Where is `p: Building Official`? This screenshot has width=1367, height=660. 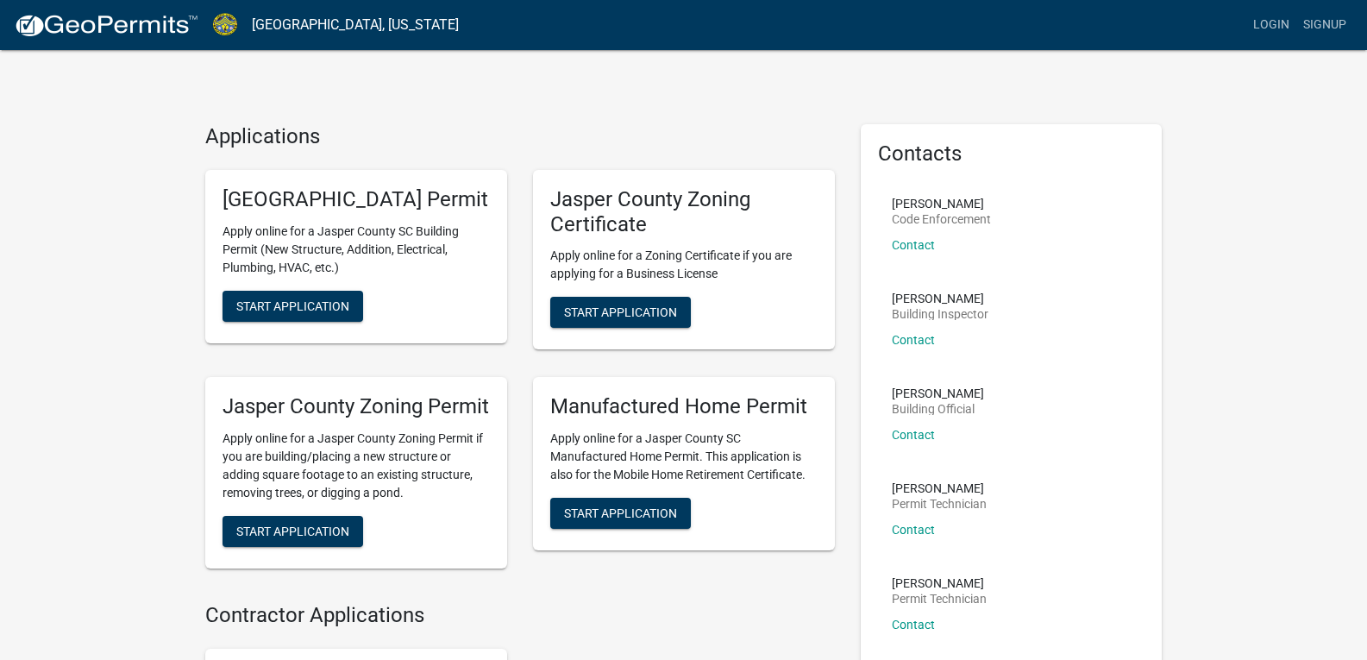
p: Building Official is located at coordinates (937, 409).